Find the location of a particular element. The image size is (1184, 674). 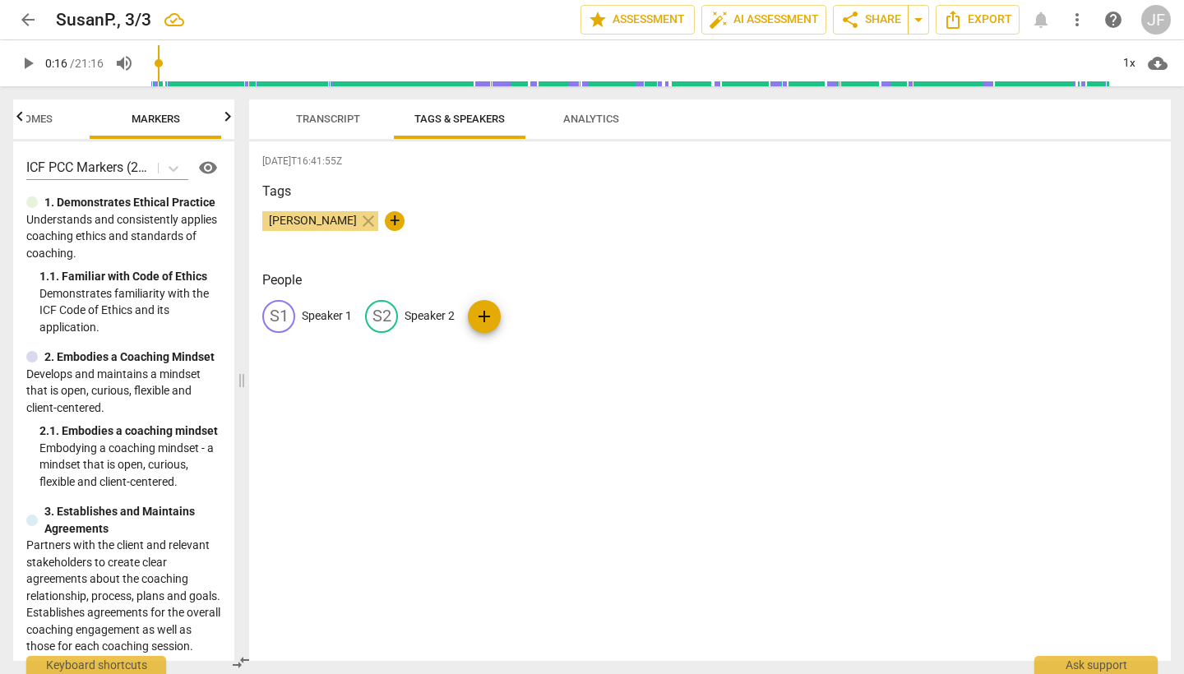

button: AI Assessment is located at coordinates (764, 20).